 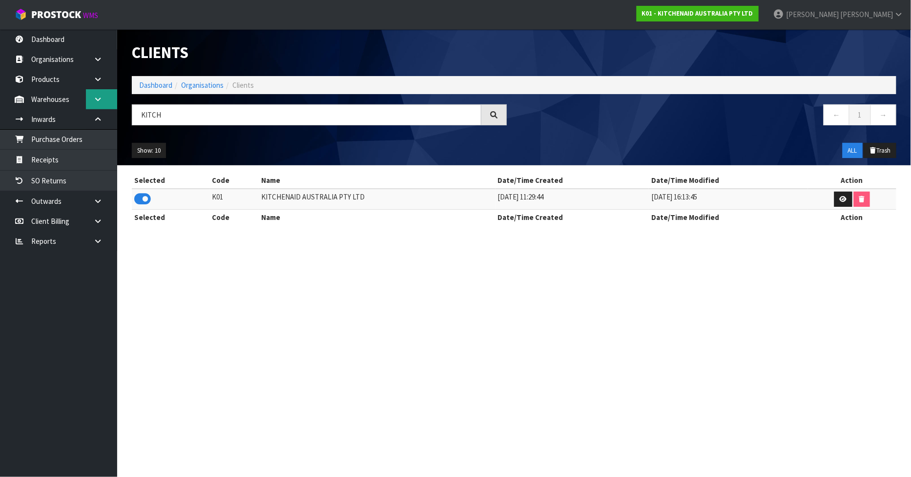 What do you see at coordinates (319, 53) in the screenshot?
I see `h1: Clients` at bounding box center [319, 53].